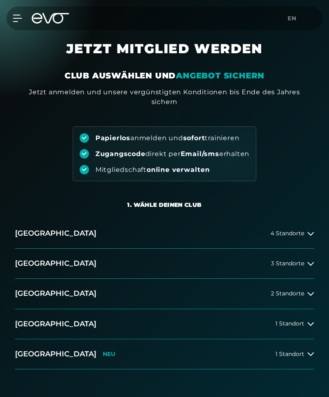  What do you see at coordinates (179, 170) in the screenshot?
I see `strong: online verwalten` at bounding box center [179, 170].